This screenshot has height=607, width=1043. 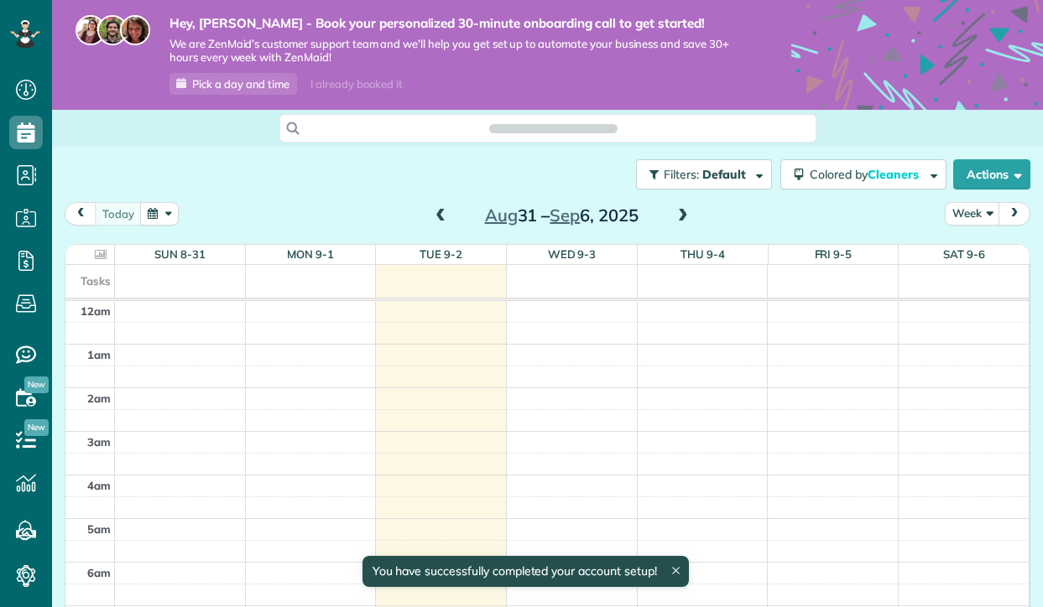 What do you see at coordinates (310, 254) in the screenshot?
I see `a: Mon 9-1` at bounding box center [310, 254].